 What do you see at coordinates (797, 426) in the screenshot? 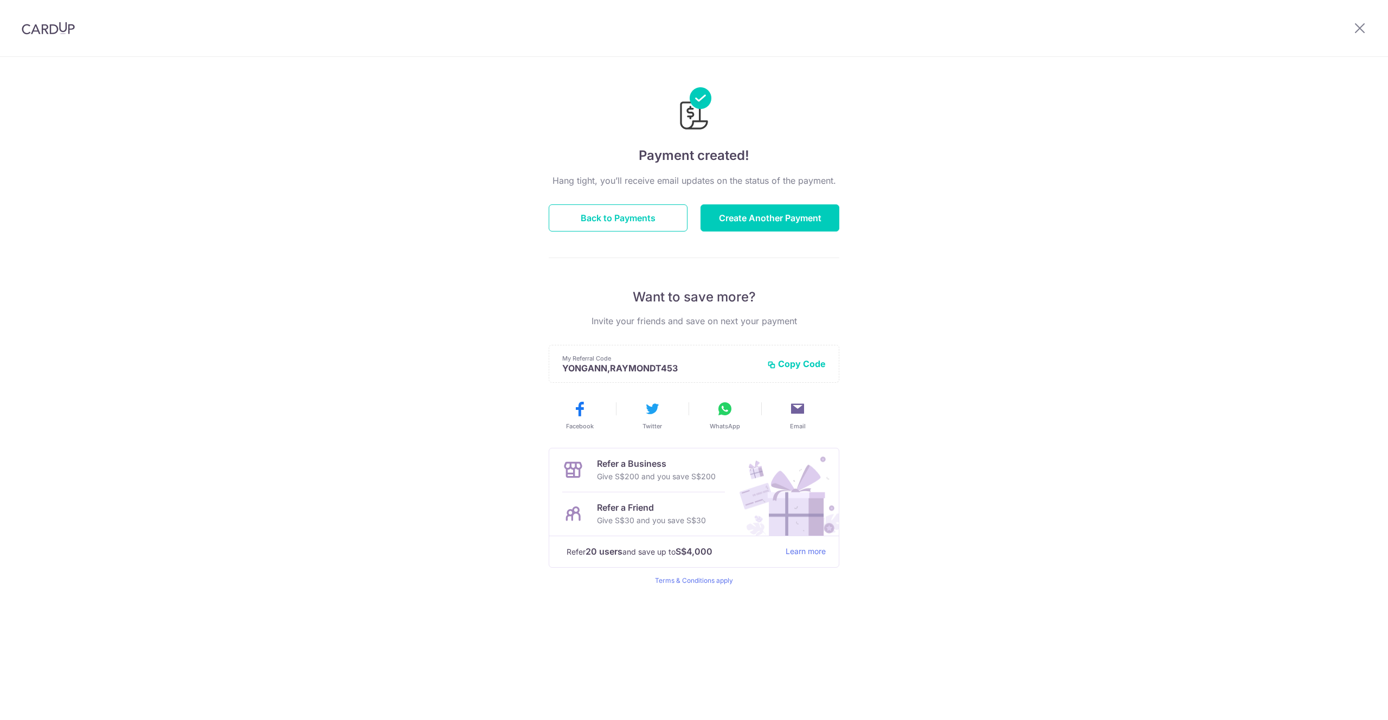
I see `span: Email` at bounding box center [797, 426].